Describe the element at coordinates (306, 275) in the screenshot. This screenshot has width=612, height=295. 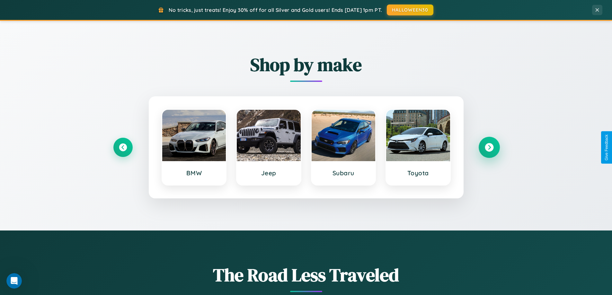
I see `h1: The Road Less Traveled` at that location.